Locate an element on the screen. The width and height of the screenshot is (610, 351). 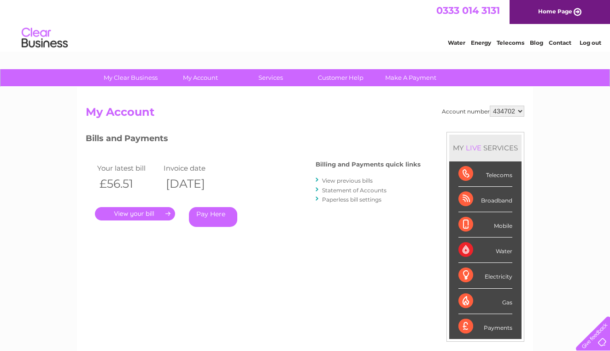
div: Water is located at coordinates (486, 250).